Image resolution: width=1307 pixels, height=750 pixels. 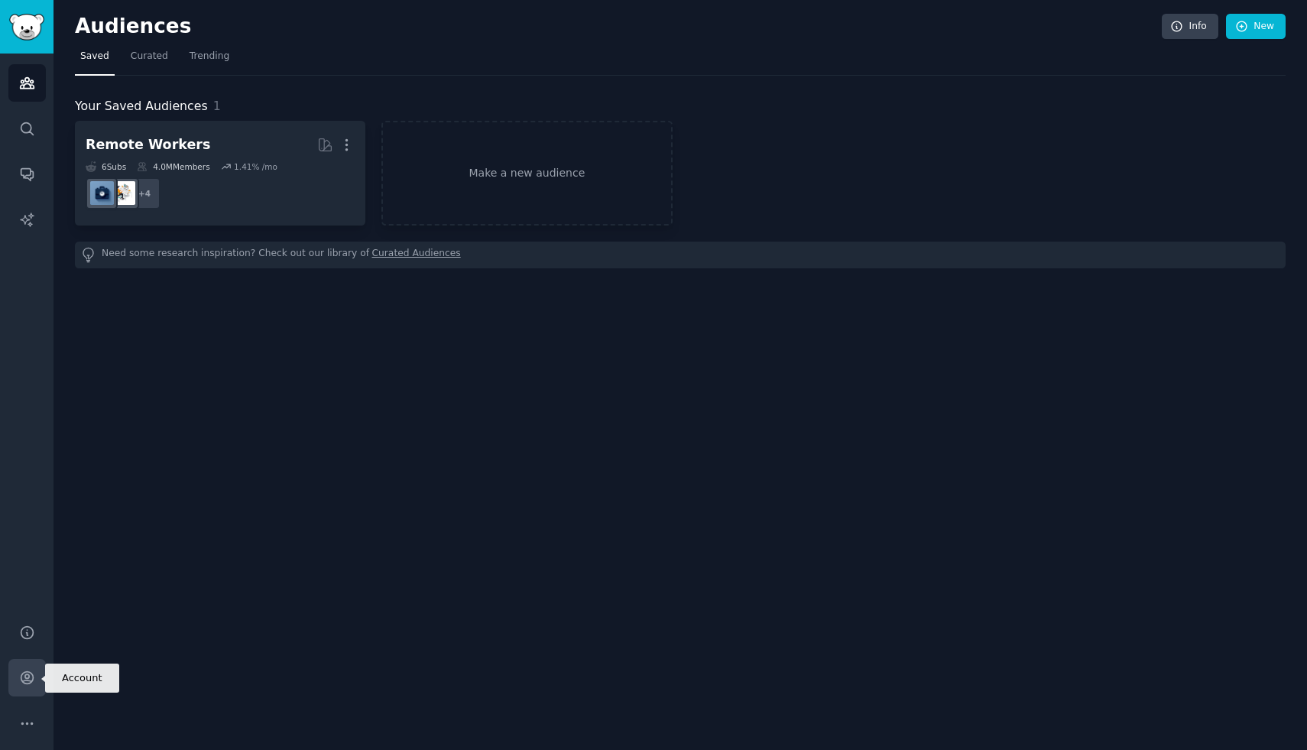 I want to click on div: 1.41 % /mo, so click(x=255, y=167).